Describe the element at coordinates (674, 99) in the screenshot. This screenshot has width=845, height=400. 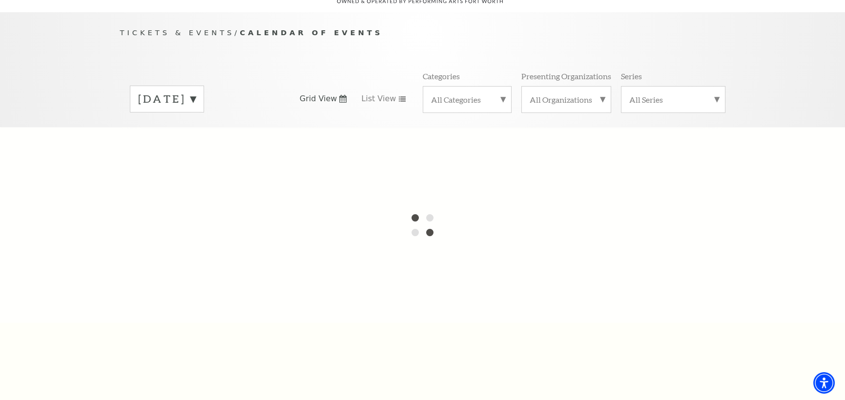
I see `label: All Series` at that location.